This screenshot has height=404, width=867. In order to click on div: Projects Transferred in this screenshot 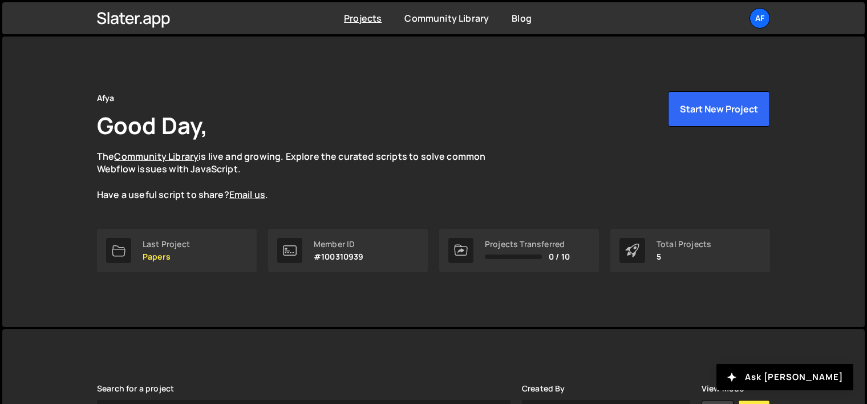, I will do `click(527, 244)`.